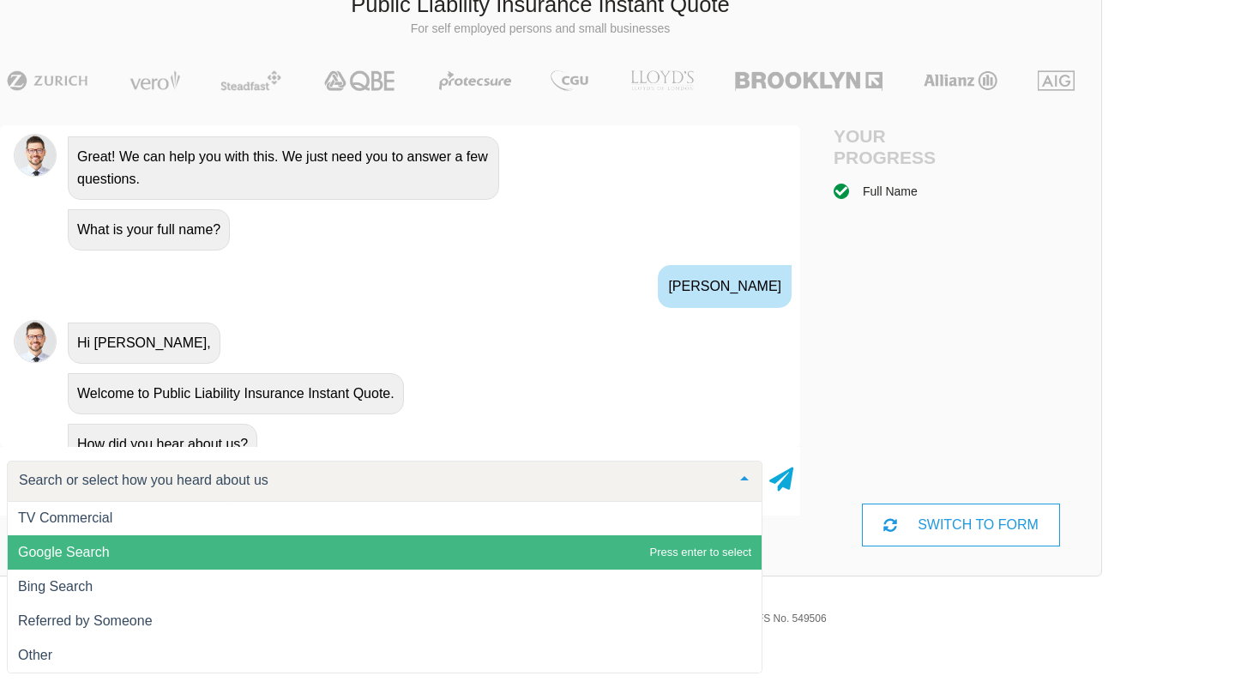 This screenshot has height=682, width=1235. I want to click on span: Google Search, so click(63, 551).